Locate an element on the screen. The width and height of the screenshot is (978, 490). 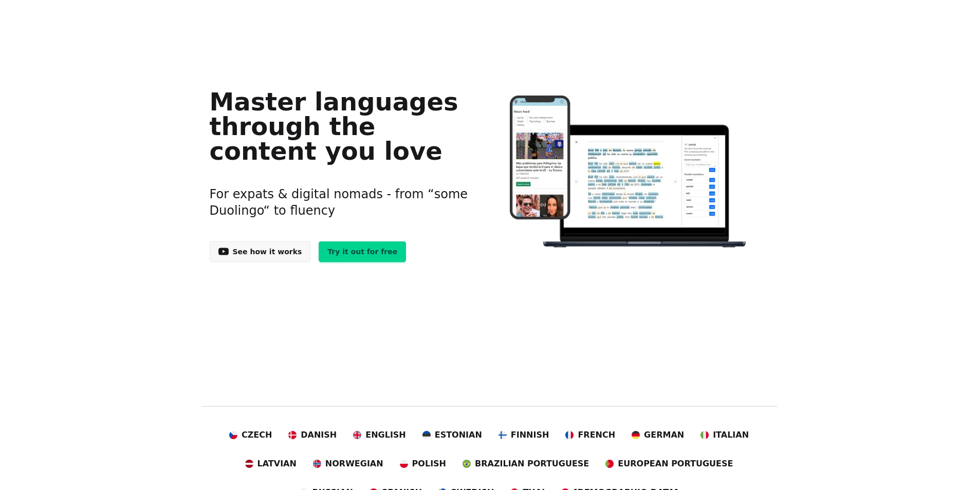
span: Italian is located at coordinates (731, 435).